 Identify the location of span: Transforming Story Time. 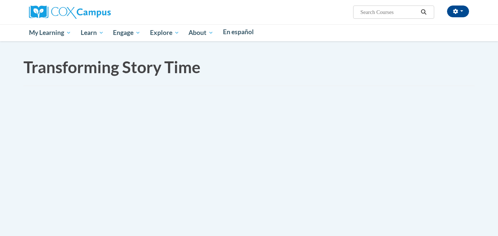
(112, 67).